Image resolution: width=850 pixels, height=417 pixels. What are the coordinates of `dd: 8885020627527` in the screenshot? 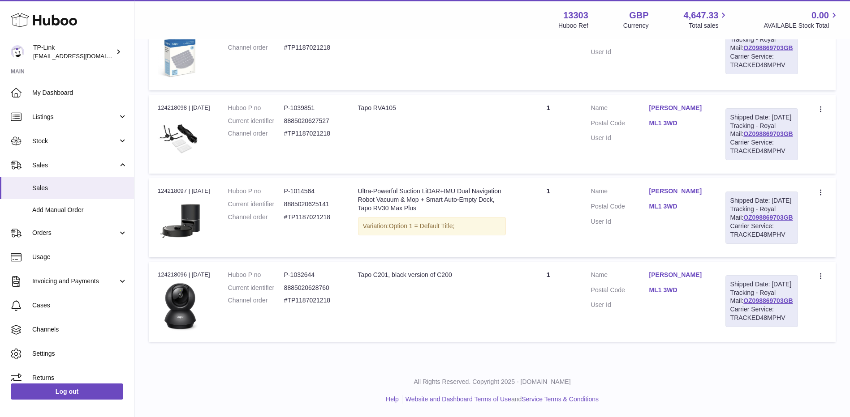 It's located at (312, 121).